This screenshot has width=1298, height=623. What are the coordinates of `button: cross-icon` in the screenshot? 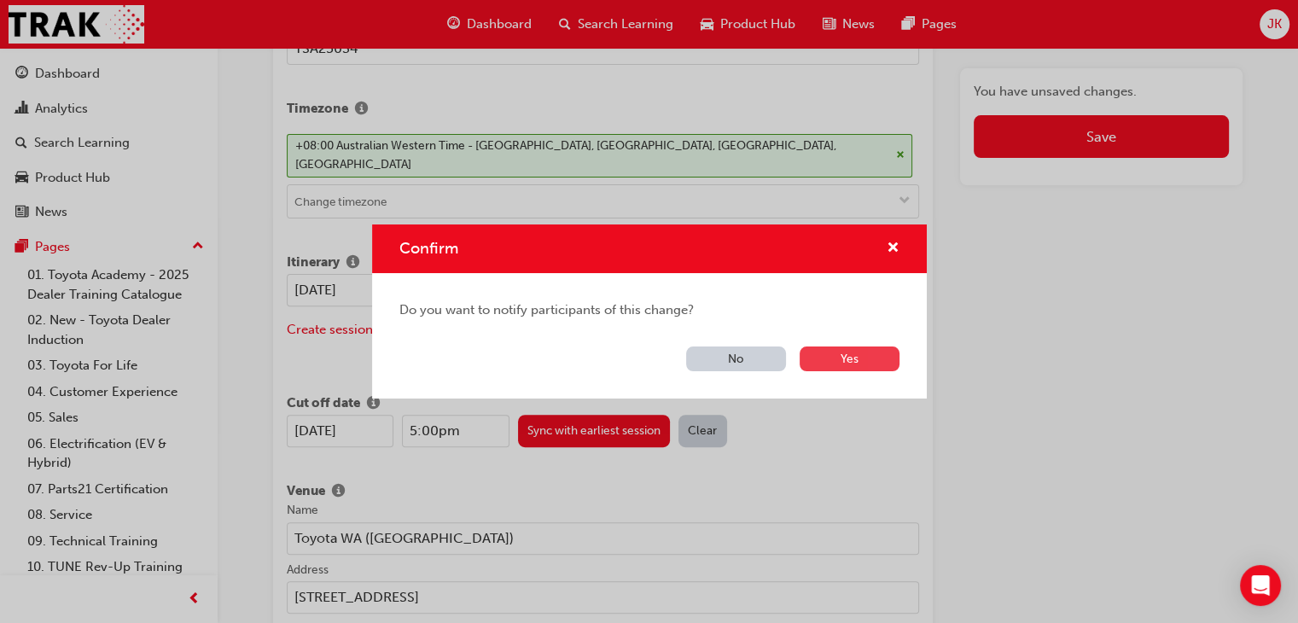 It's located at (893, 248).